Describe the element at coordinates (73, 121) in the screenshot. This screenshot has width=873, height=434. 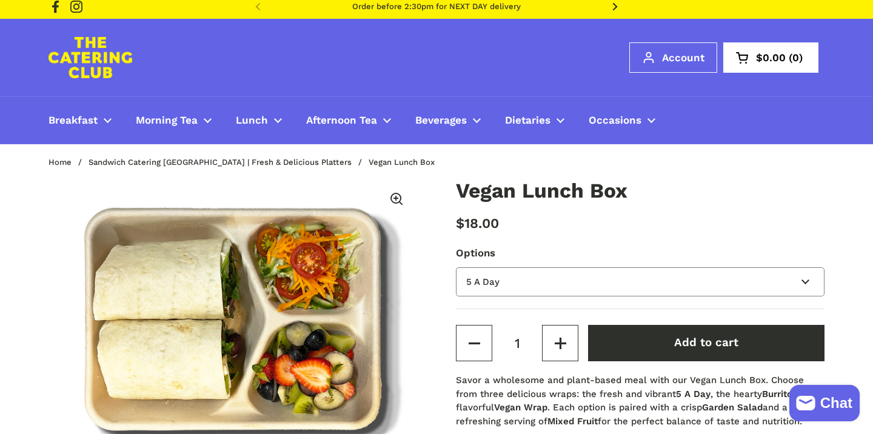
I see `span: Breakfast` at that location.